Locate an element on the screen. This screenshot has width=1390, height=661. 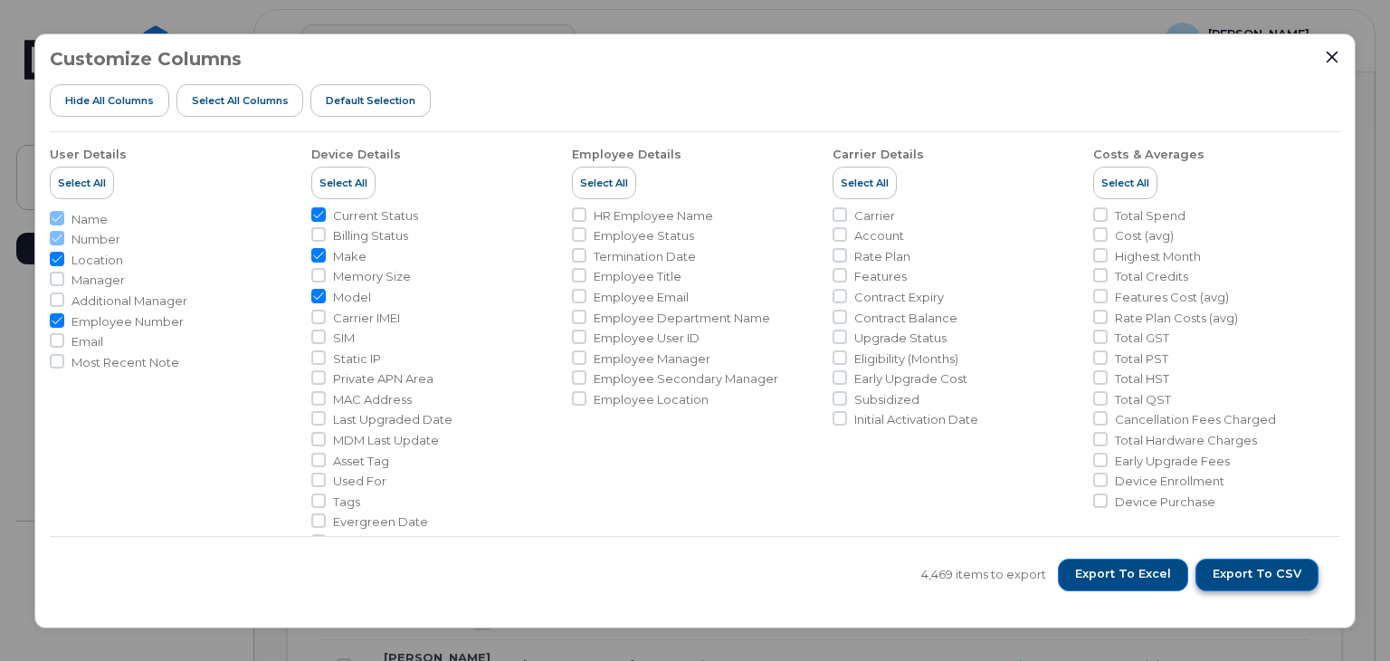
span: Carrier IMEI is located at coordinates (367, 318).